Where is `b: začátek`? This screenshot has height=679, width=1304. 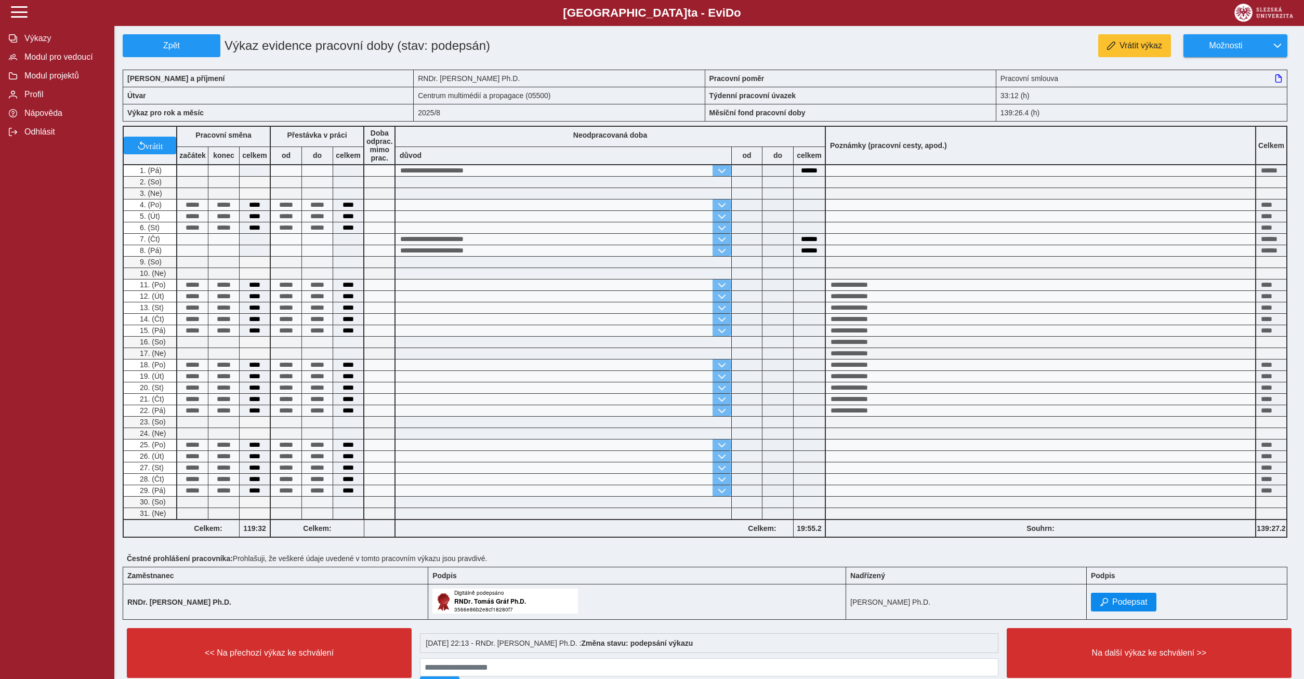 b: začátek is located at coordinates (192, 155).